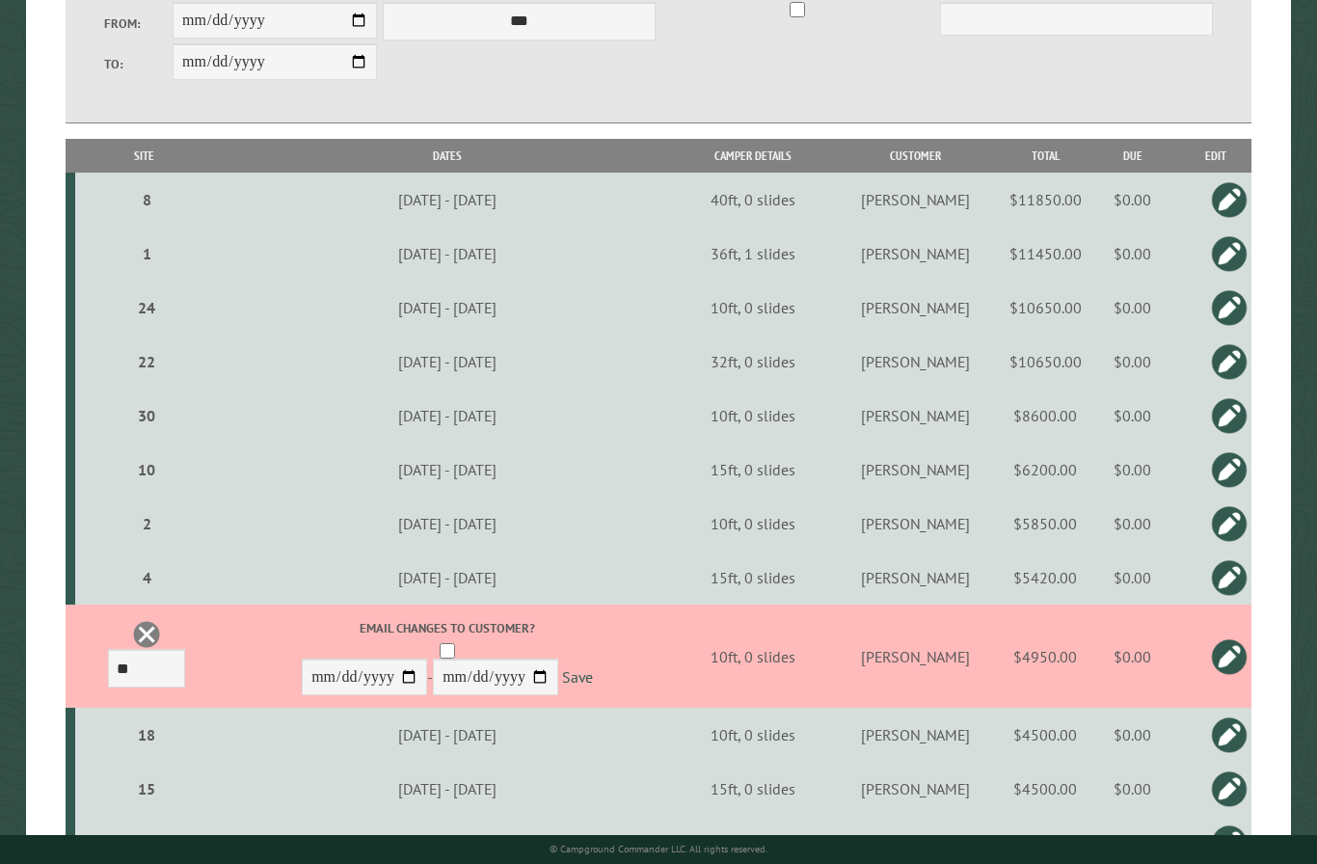 The height and width of the screenshot is (864, 1317). I want to click on th: Dates, so click(447, 155).